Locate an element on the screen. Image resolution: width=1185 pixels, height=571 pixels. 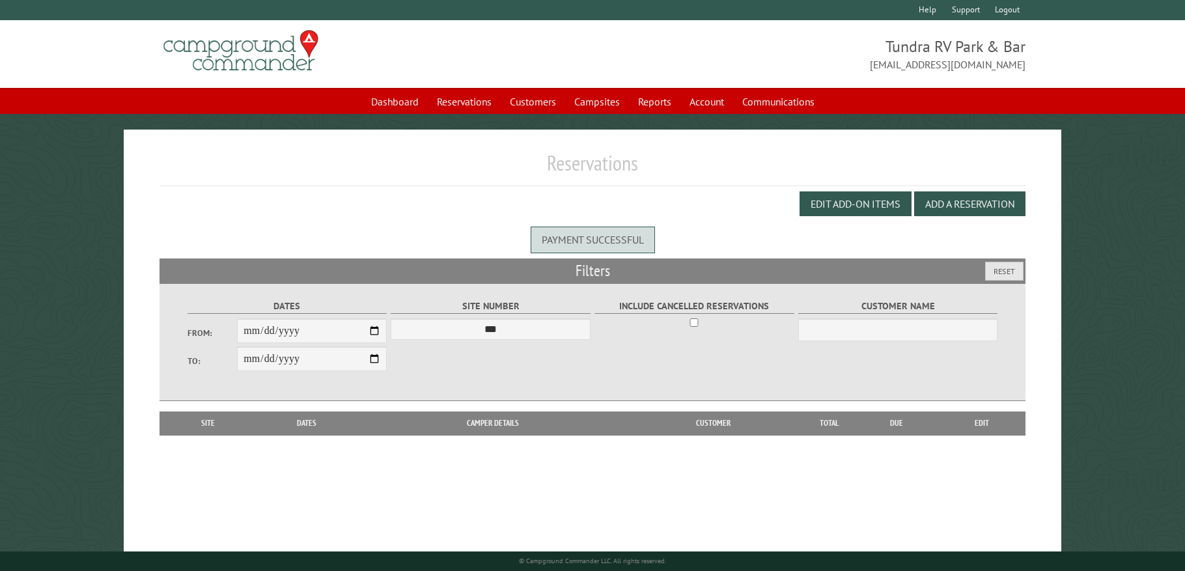
label: From: is located at coordinates (212, 333).